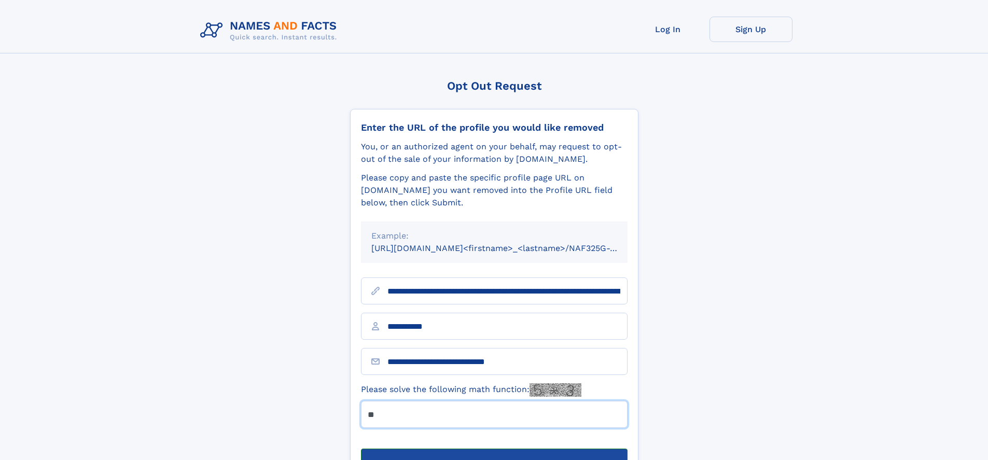 Image resolution: width=988 pixels, height=460 pixels. Describe the element at coordinates (494, 236) in the screenshot. I see `div: Example:` at that location.